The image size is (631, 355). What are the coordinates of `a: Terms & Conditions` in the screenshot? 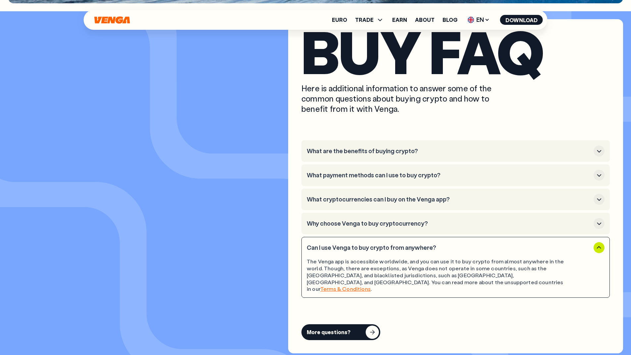 It's located at (345, 289).